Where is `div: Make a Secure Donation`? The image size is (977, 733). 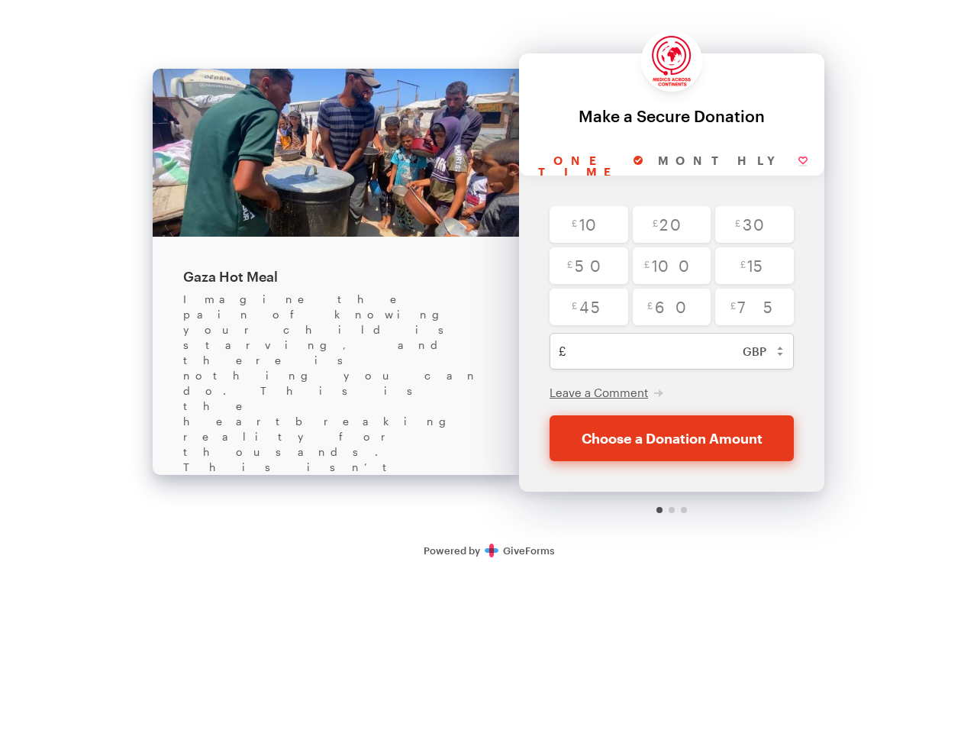 div: Make a Secure Donation is located at coordinates (672, 115).